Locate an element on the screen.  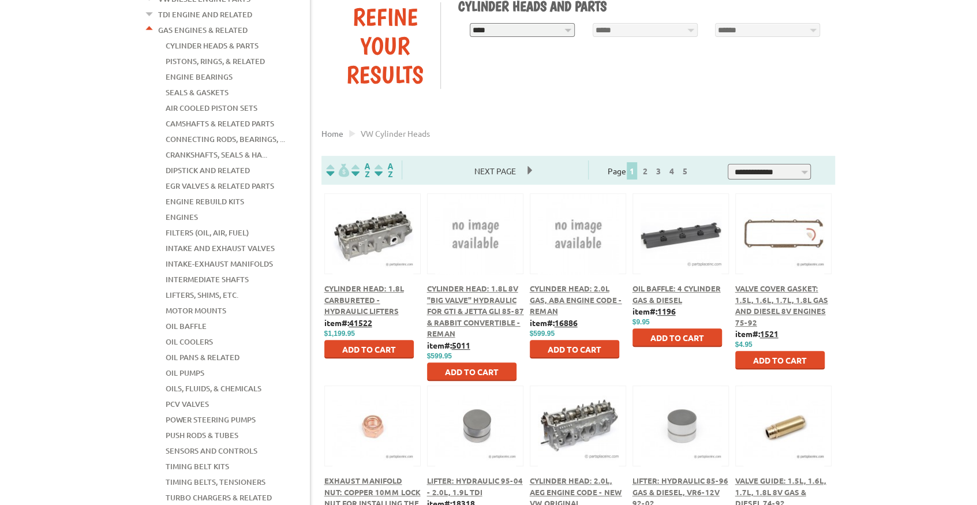
span: Cylinder Head: 1.8L 8V "big valve" hydraulic for GTI & Jetta GLI 85-87 & Rabbit Convertible - Reman is located at coordinates (476, 310).